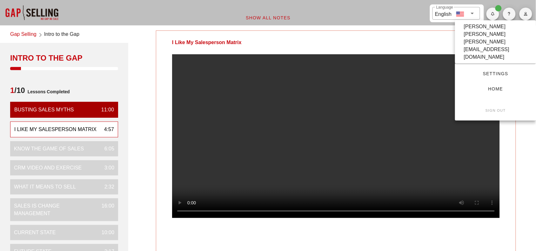 The image size is (536, 251). I want to click on div: What it means to sell, so click(45, 187).